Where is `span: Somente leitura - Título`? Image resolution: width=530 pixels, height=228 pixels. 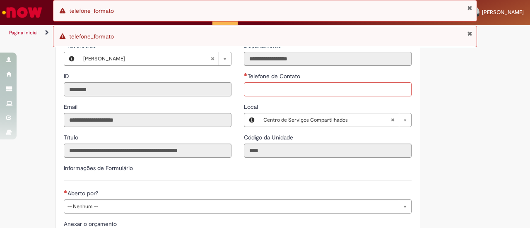
span: Somente leitura - Título is located at coordinates (72, 137).